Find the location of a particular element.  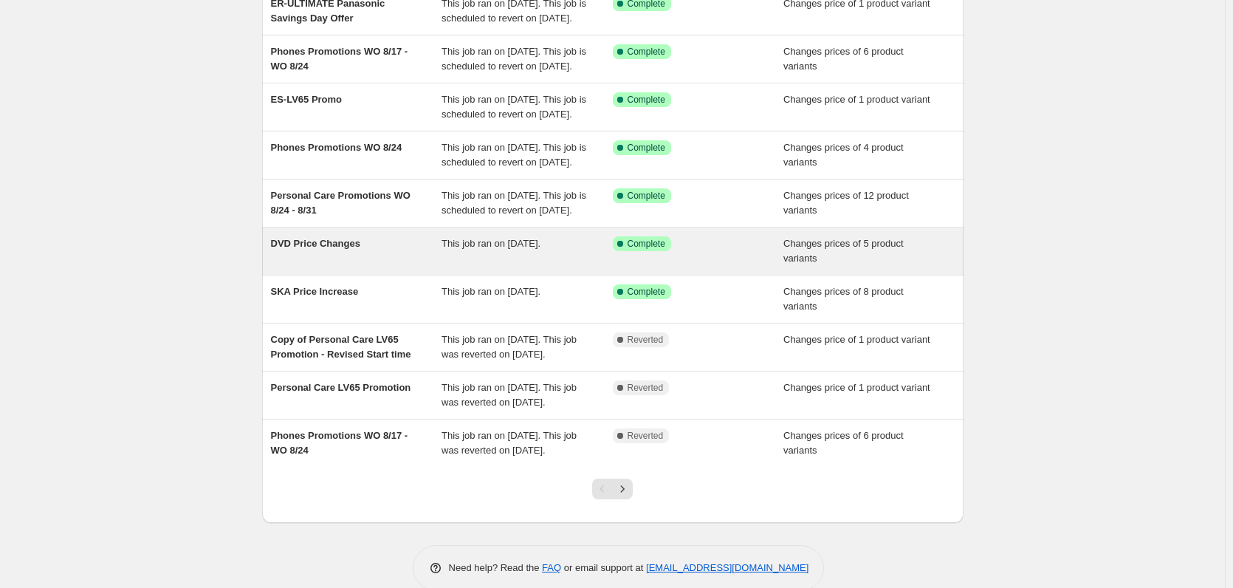

span: Need help? Read the is located at coordinates (495, 567).